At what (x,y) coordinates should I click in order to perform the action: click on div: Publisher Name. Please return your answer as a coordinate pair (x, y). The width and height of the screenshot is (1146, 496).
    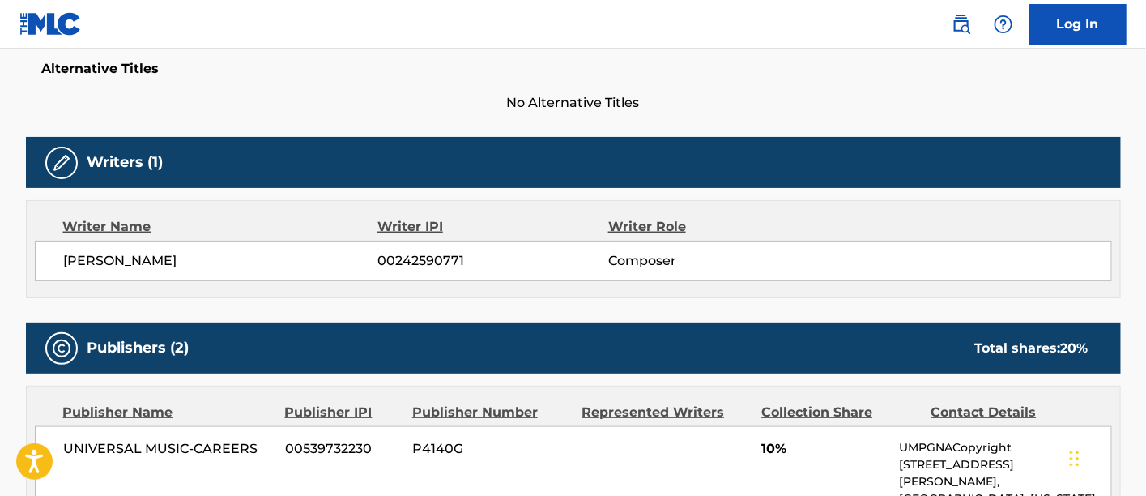
    Looking at the image, I should click on (168, 412).